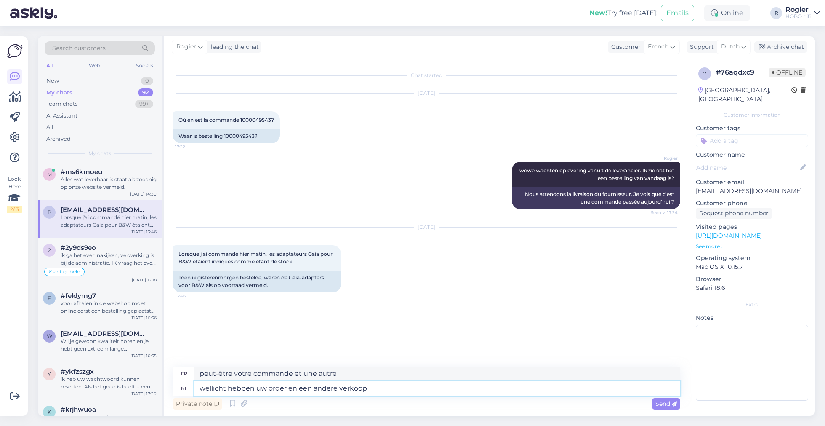 Image resolution: width=825 pixels, height=426 pixels. What do you see at coordinates (798, 10) in the screenshot?
I see `div: Rogier` at bounding box center [798, 10].